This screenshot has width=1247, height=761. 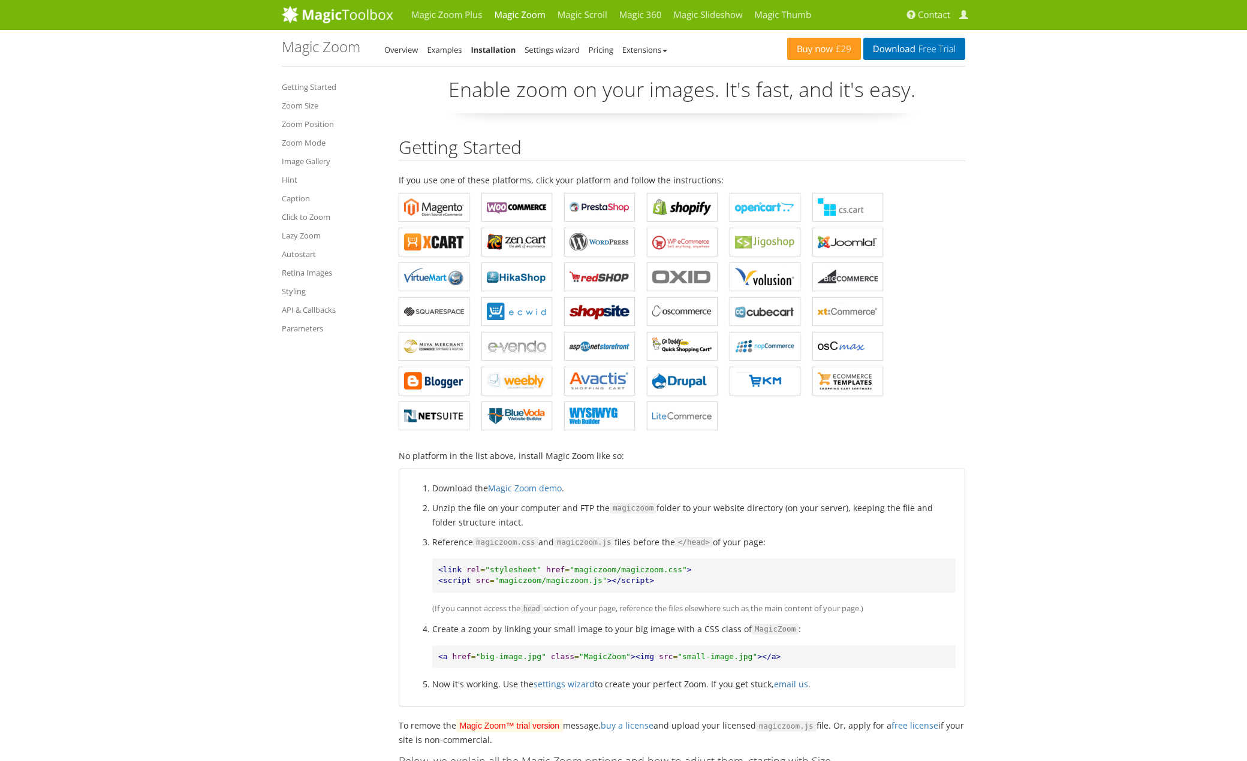 I want to click on a: Magic Zoom for Squarespace, so click(x=434, y=312).